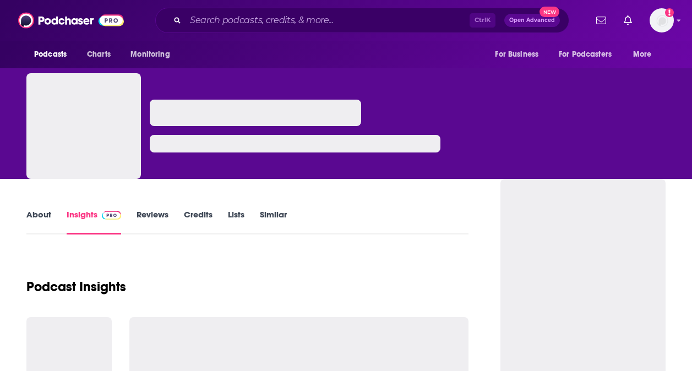 The width and height of the screenshot is (692, 371). I want to click on div: Search podcasts, credits, & more..., so click(362, 20).